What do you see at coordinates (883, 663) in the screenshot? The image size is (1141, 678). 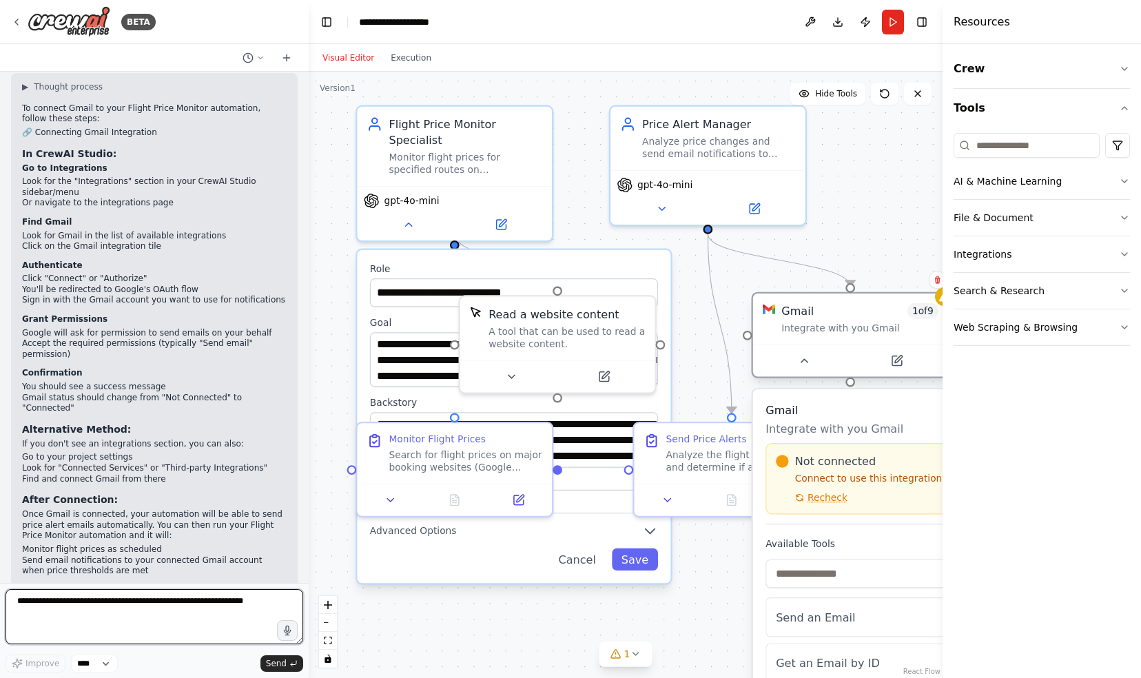 I see `p: Get an Email by ID` at bounding box center [883, 663].